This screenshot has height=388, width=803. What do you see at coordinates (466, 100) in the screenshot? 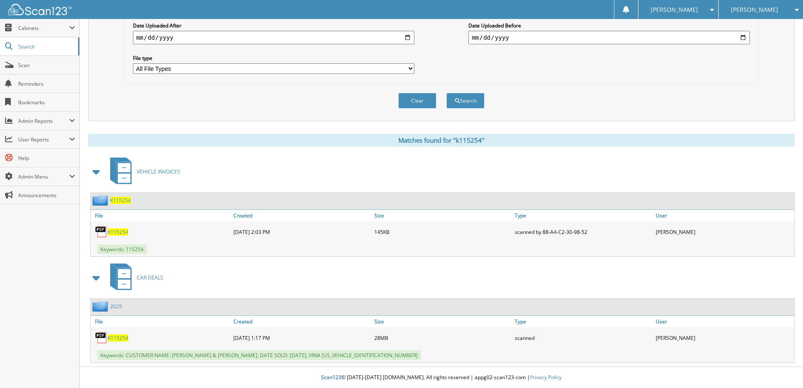
I see `button: Search` at bounding box center [466, 100].